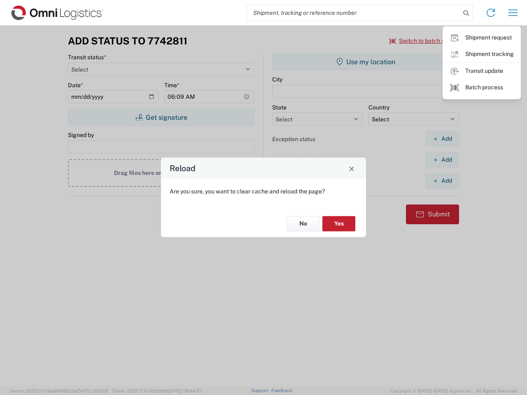 This screenshot has width=527, height=395. I want to click on input: Shipment, tracking or reference number, so click(354, 13).